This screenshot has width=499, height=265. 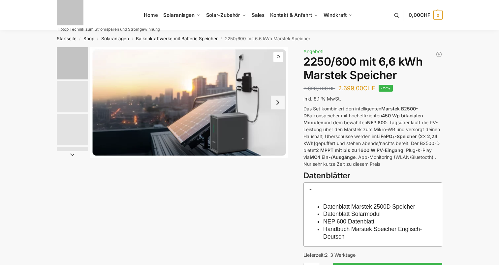 What do you see at coordinates (372, 69) in the screenshot?
I see `h1: 2250/600 mit 6,6 kWh Marstek Speicher` at bounding box center [372, 69].